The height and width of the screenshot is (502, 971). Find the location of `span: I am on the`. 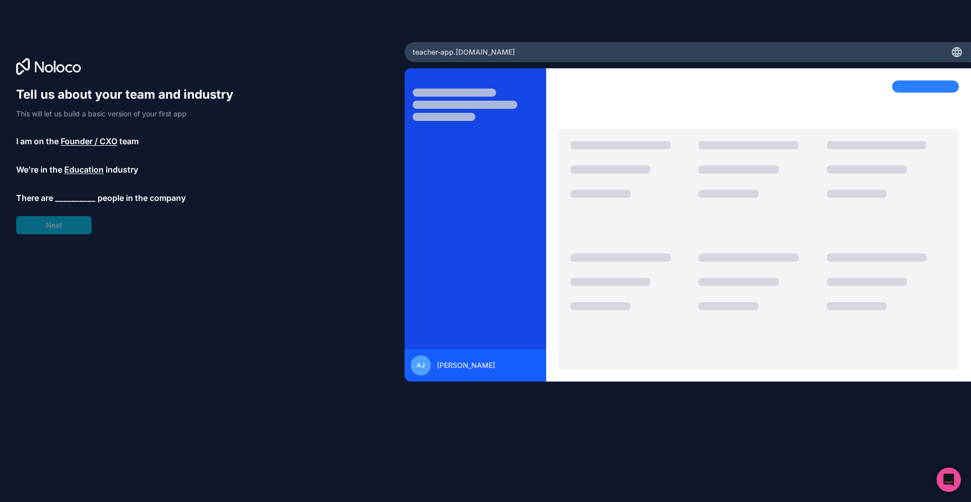

span: I am on the is located at coordinates (37, 141).